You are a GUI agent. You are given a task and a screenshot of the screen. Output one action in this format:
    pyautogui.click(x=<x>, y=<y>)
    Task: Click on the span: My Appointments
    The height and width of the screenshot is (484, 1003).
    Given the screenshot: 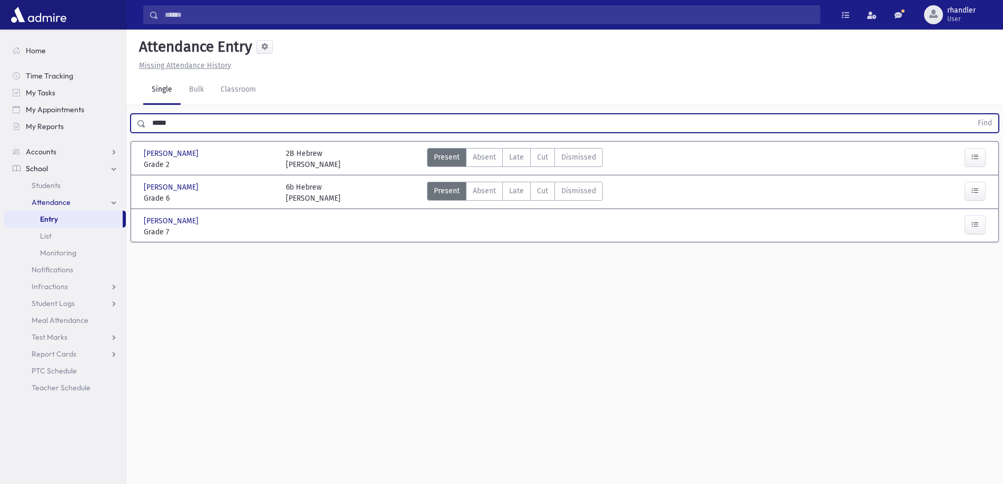 What is the action you would take?
    pyautogui.click(x=55, y=110)
    